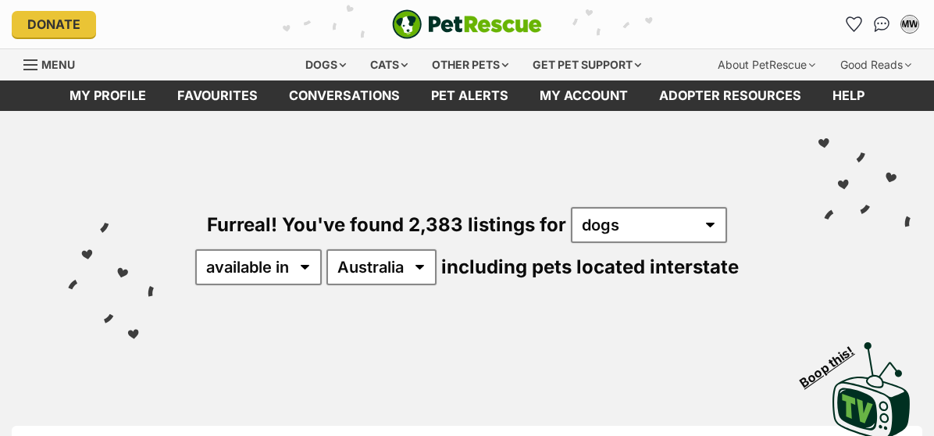 This screenshot has width=934, height=436. What do you see at coordinates (881, 24) in the screenshot?
I see `img: chat-41dd97257d64d25036548639549fe6c8038ab92f7586957e7f3b1b290dea8141.svg` at bounding box center [881, 24].